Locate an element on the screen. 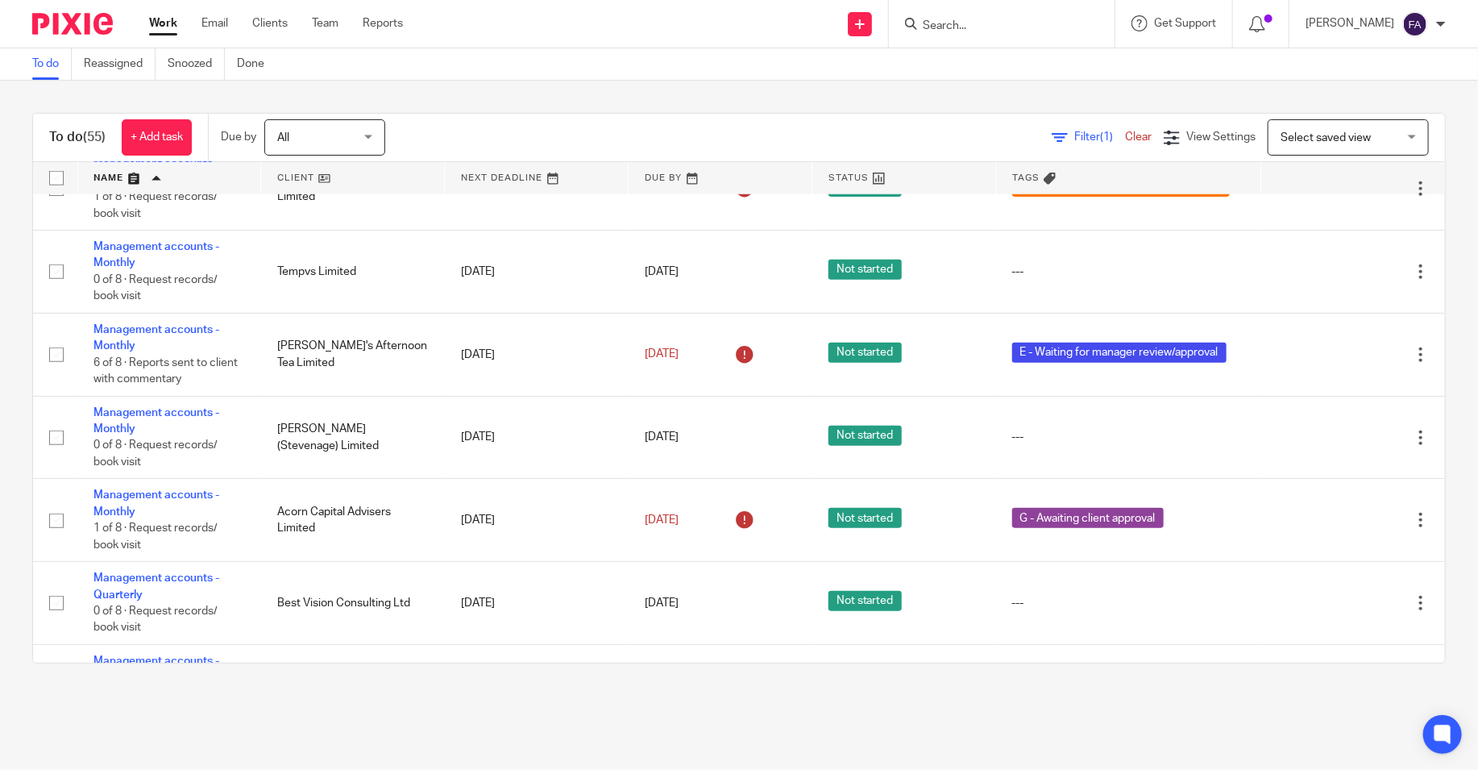  input: Search is located at coordinates (994, 27).